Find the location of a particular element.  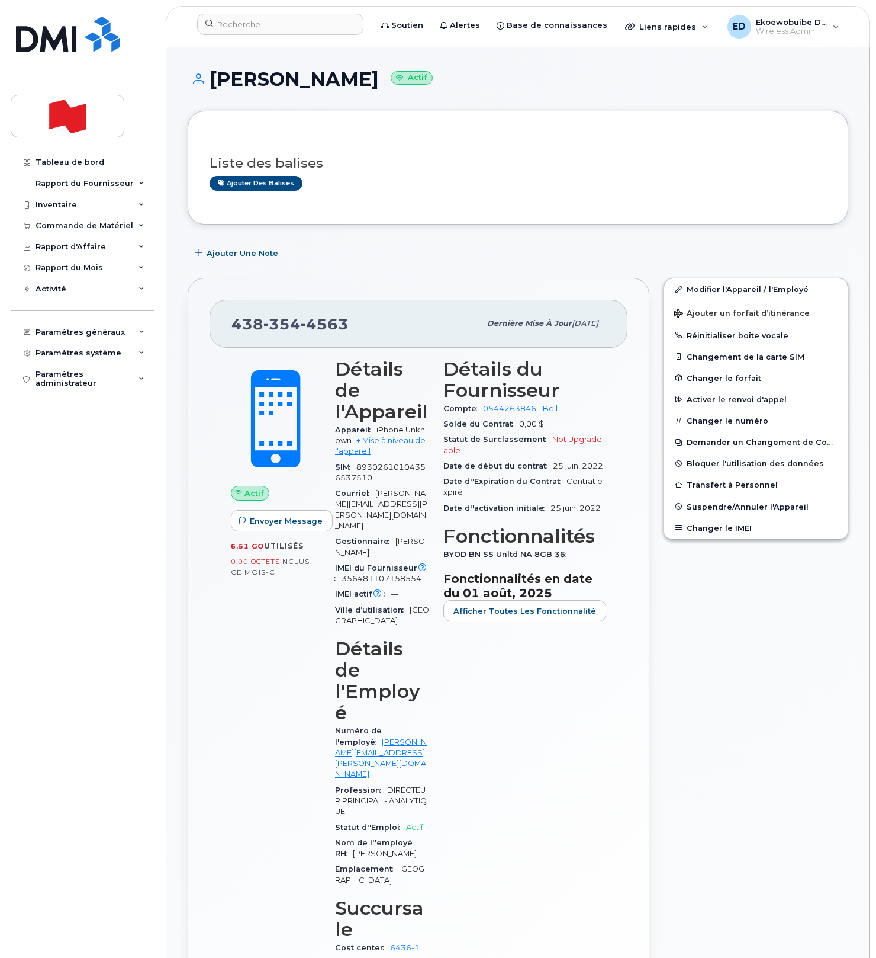

span: Changer le forfait is located at coordinates (724, 377).